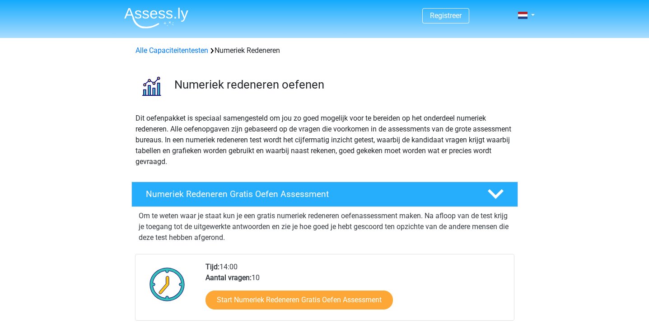  I want to click on a: Alle Capaciteitentesten, so click(172, 50).